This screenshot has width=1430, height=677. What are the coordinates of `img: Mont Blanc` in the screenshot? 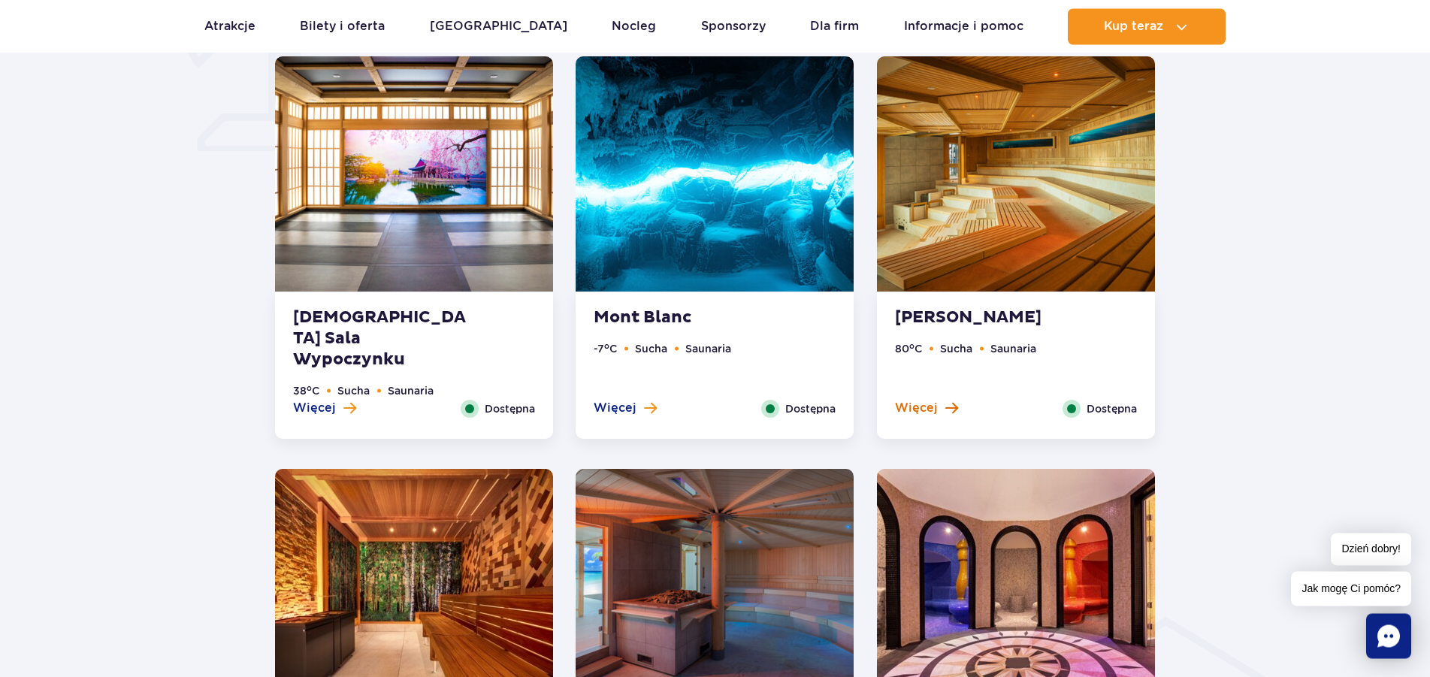 It's located at (714, 174).